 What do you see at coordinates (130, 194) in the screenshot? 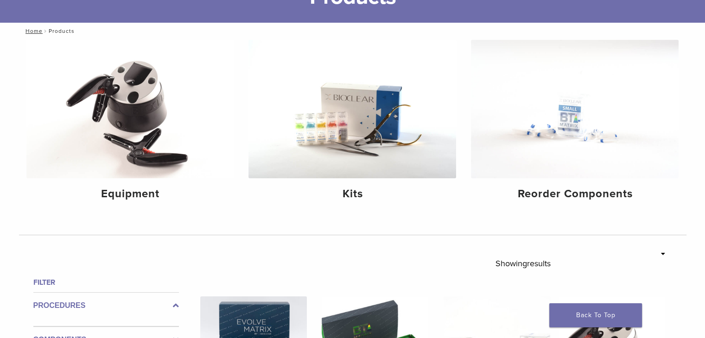
I see `h4: Equipment` at bounding box center [130, 194].